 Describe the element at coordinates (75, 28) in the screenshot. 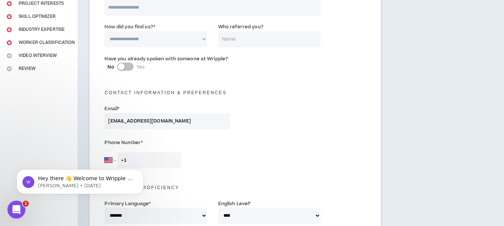

I see `div: message notification from Morgan, 25w ago. Hey there 👋 Welcome to Wripple 🙌 Take a look around! I...` at that location.